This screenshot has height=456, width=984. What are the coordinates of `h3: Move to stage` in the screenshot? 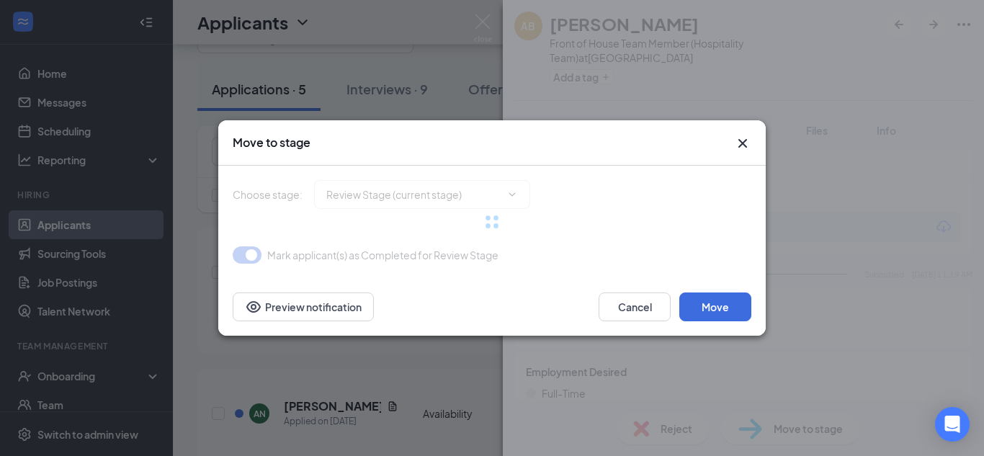 It's located at (272, 143).